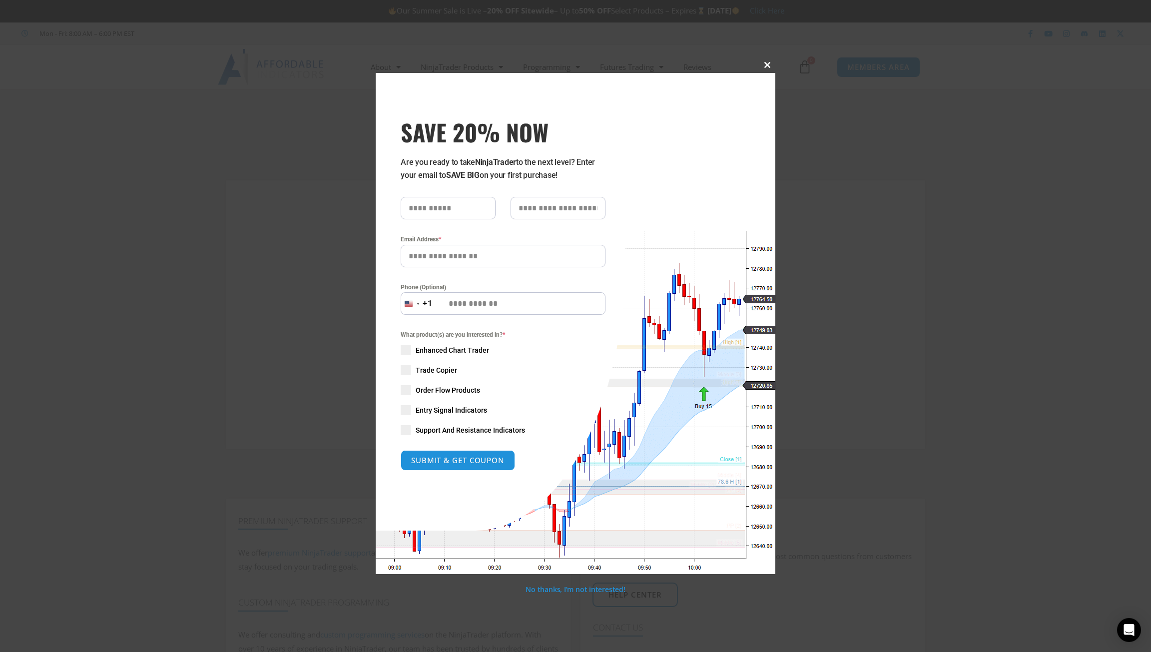 This screenshot has width=1151, height=652. Describe the element at coordinates (457, 460) in the screenshot. I see `button: SUBMIT & GET COUPON` at that location.